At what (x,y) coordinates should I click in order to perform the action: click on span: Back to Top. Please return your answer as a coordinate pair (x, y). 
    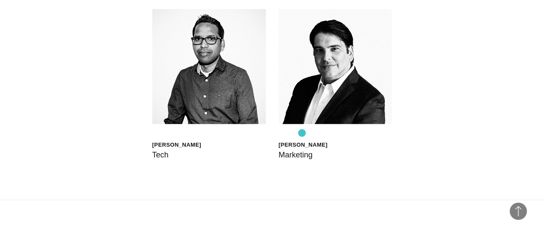
    Looking at the image, I should click on (518, 211).